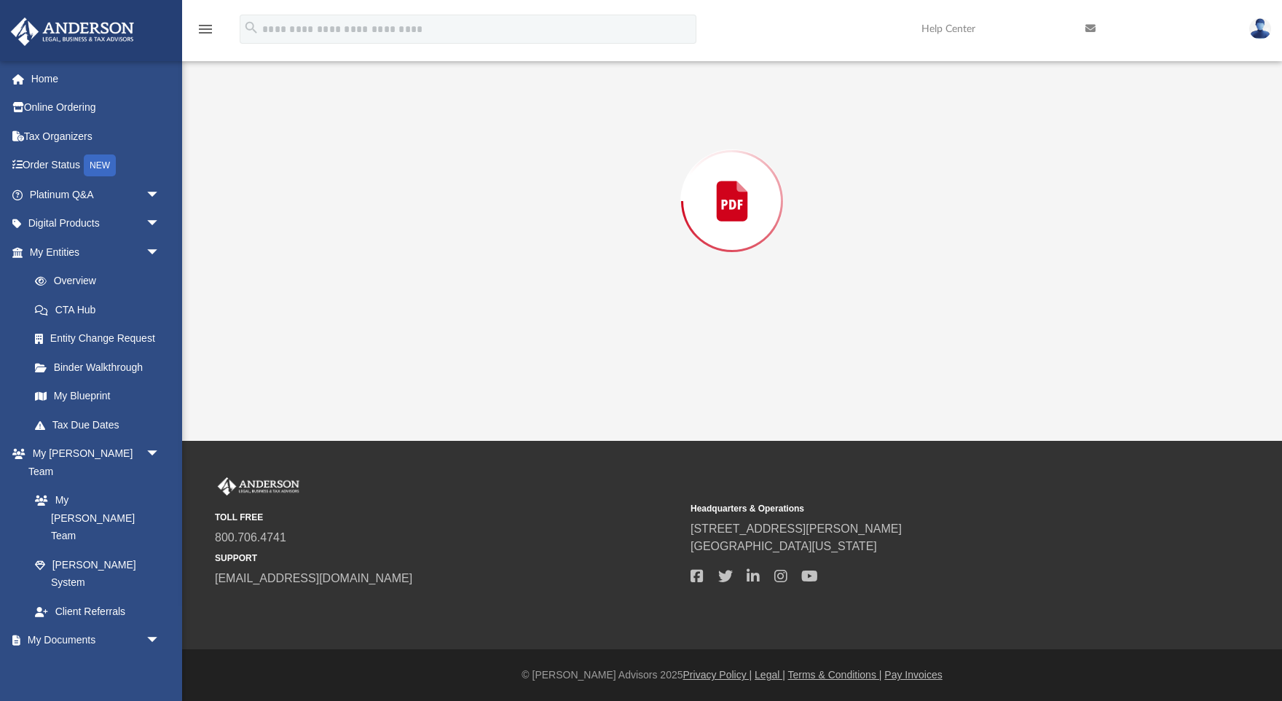  What do you see at coordinates (913, 674) in the screenshot?
I see `a: Pay Invoices` at bounding box center [913, 674].